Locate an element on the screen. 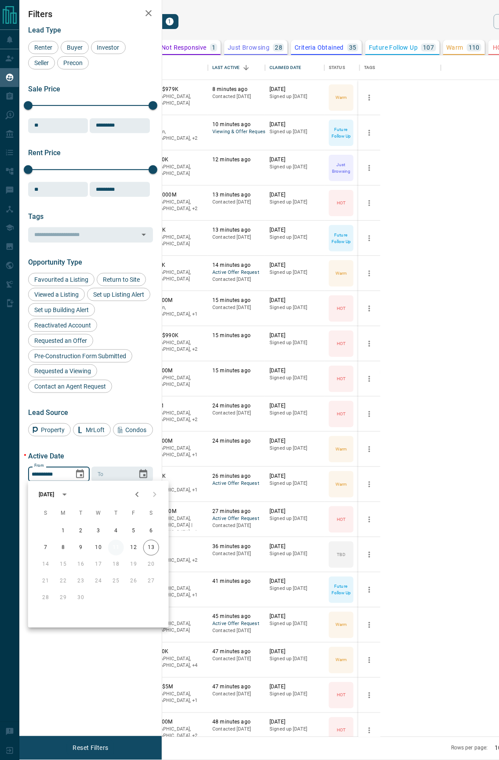 Image resolution: width=499 pixels, height=760 pixels. span: Friday is located at coordinates (134, 513).